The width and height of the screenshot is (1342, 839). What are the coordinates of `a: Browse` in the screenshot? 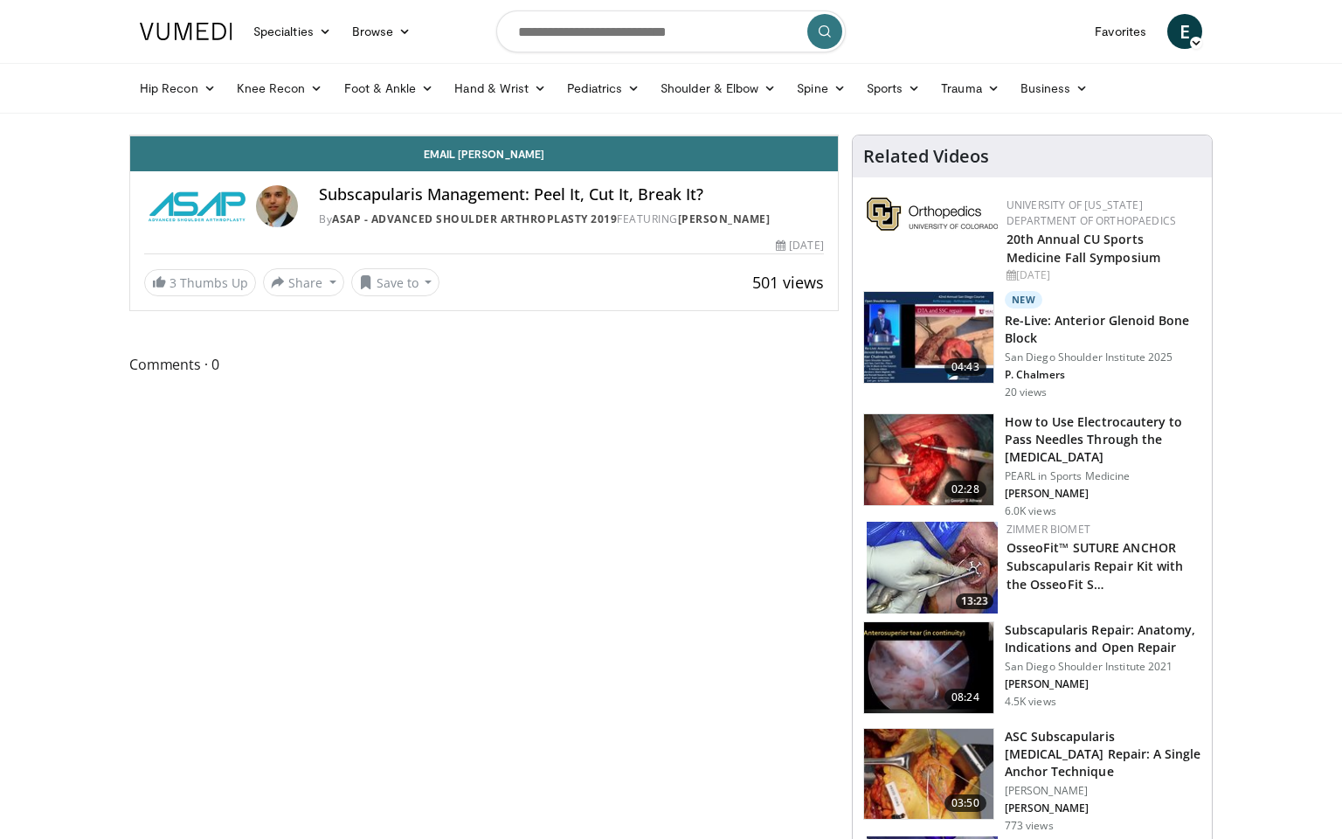 It's located at (382, 31).